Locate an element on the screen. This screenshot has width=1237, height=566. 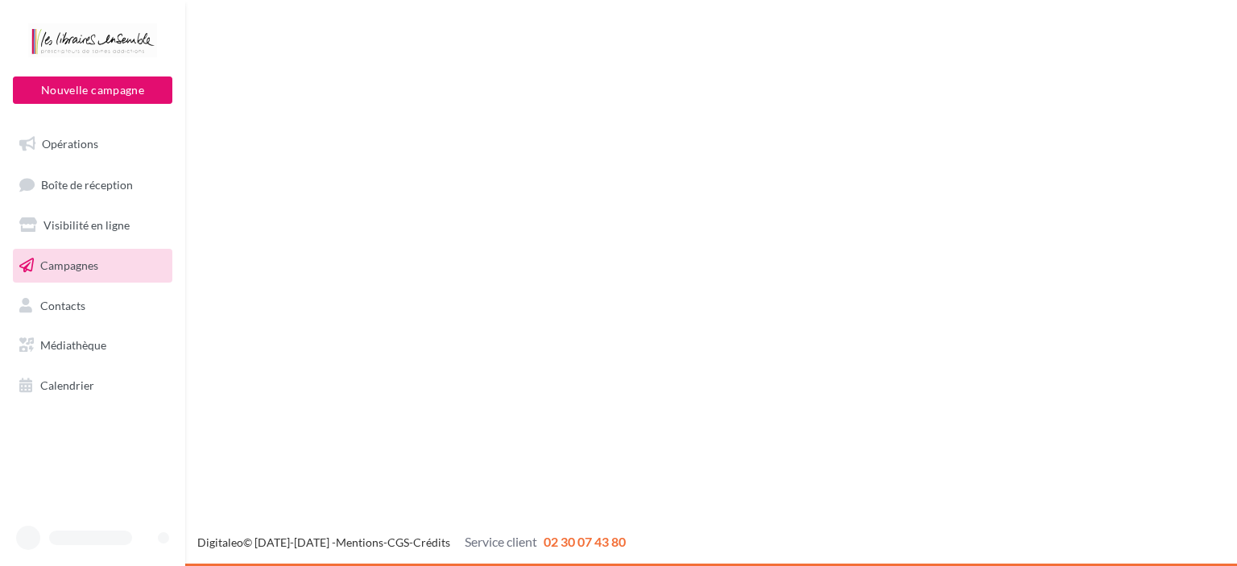
span: Visibilité en ligne is located at coordinates (86, 225).